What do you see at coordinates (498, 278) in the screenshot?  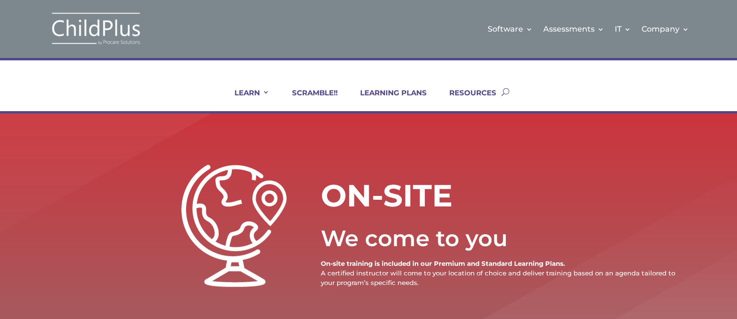 I see `span: A certified instructor will come to your location of choice and deliver training based on an agen...` at bounding box center [498, 278].